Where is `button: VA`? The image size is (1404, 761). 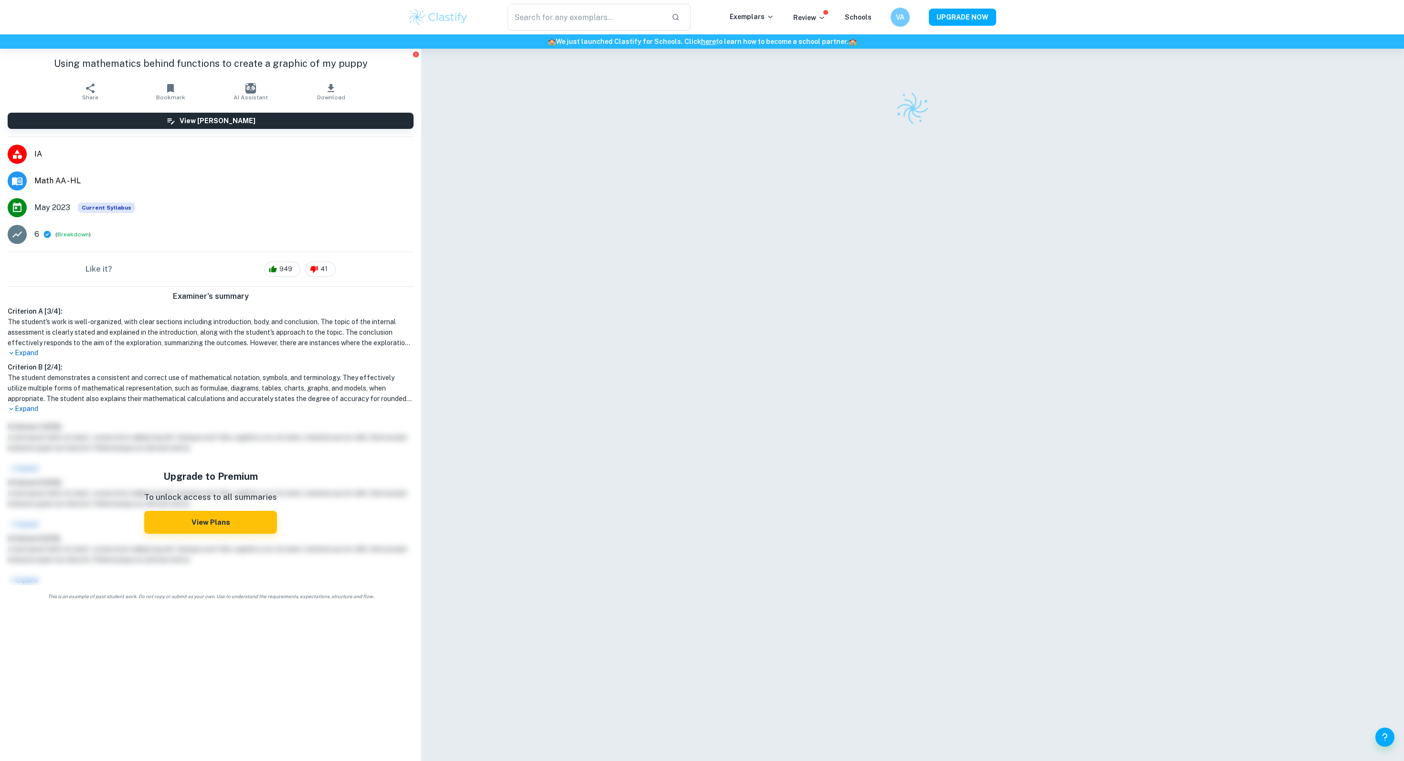
button: VA is located at coordinates (900, 17).